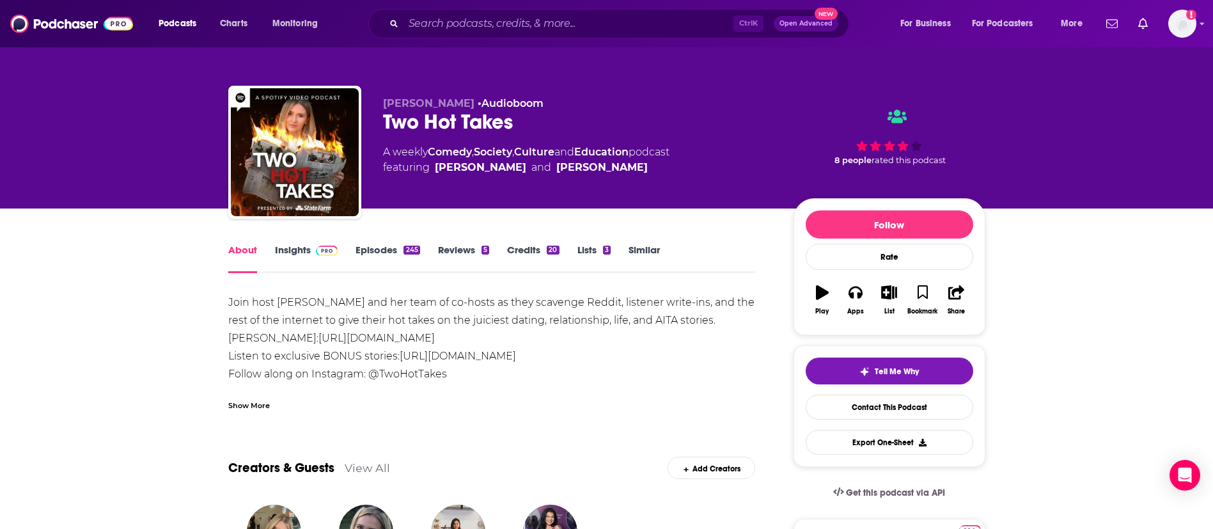  I want to click on button: Follow, so click(890, 224).